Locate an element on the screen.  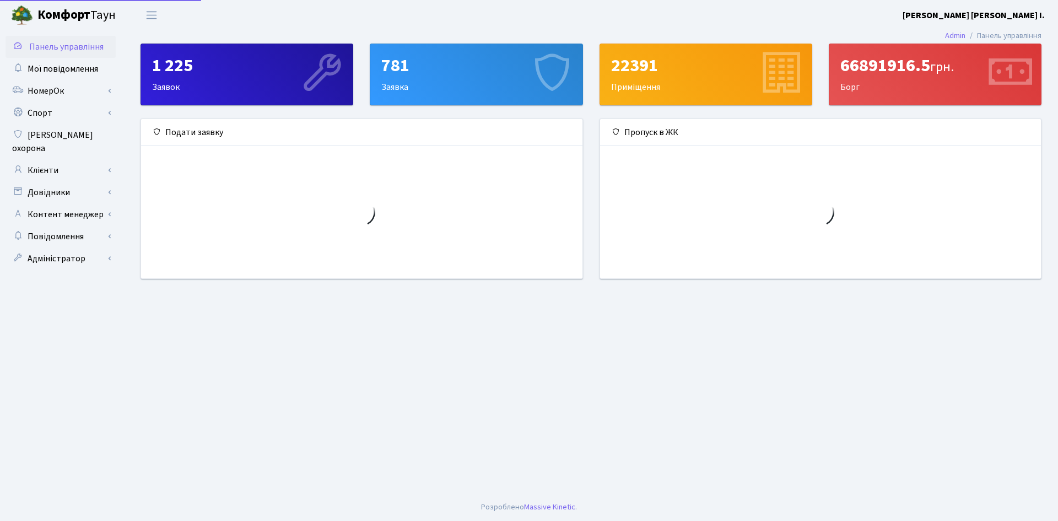
div: 781 is located at coordinates (476, 66).